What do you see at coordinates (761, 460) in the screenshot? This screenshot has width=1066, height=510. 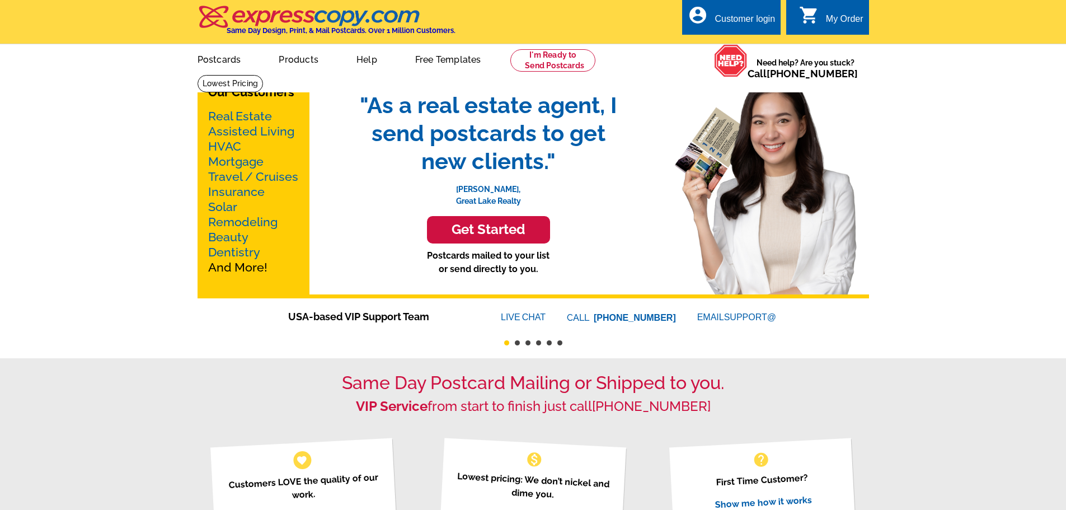 I see `span: help` at bounding box center [761, 460].